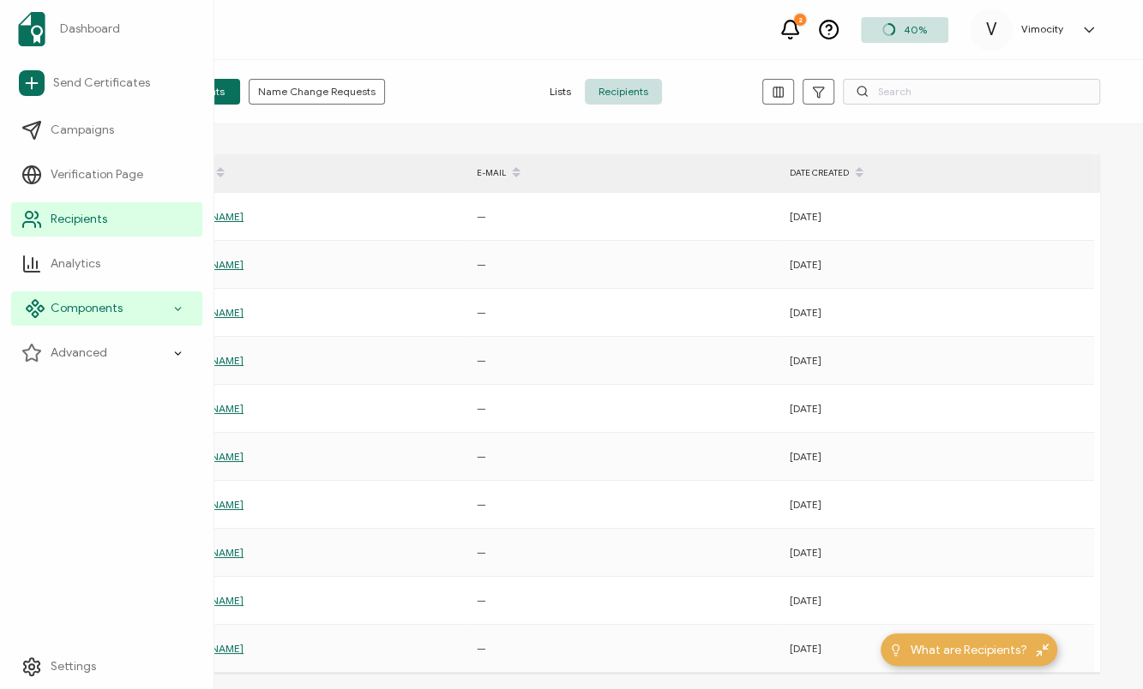 This screenshot has width=1143, height=689. What do you see at coordinates (87, 309) in the screenshot?
I see `span: Components` at bounding box center [87, 309].